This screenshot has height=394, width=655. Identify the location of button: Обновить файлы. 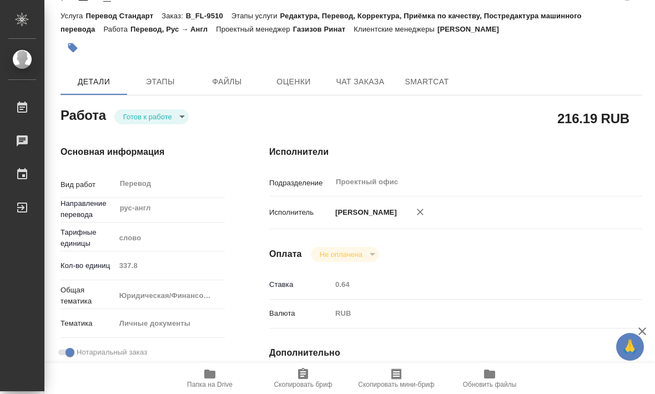
(490, 379).